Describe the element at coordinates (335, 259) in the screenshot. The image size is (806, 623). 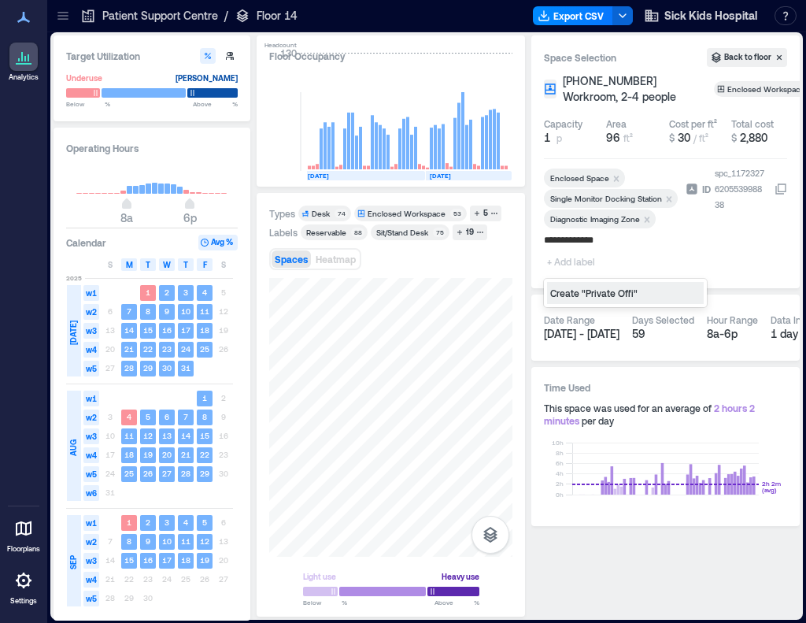
I see `button: Heatmap` at that location.